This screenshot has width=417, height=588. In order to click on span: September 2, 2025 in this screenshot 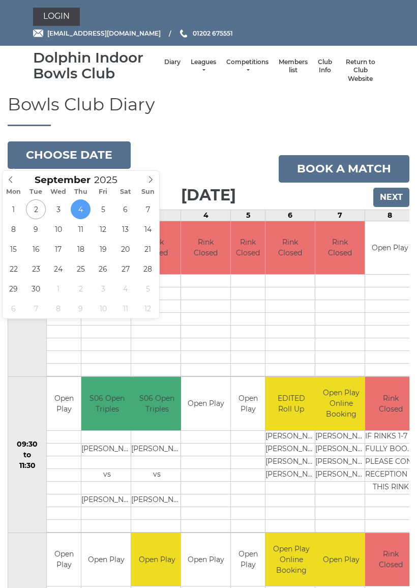, I will do `click(36, 209)`.